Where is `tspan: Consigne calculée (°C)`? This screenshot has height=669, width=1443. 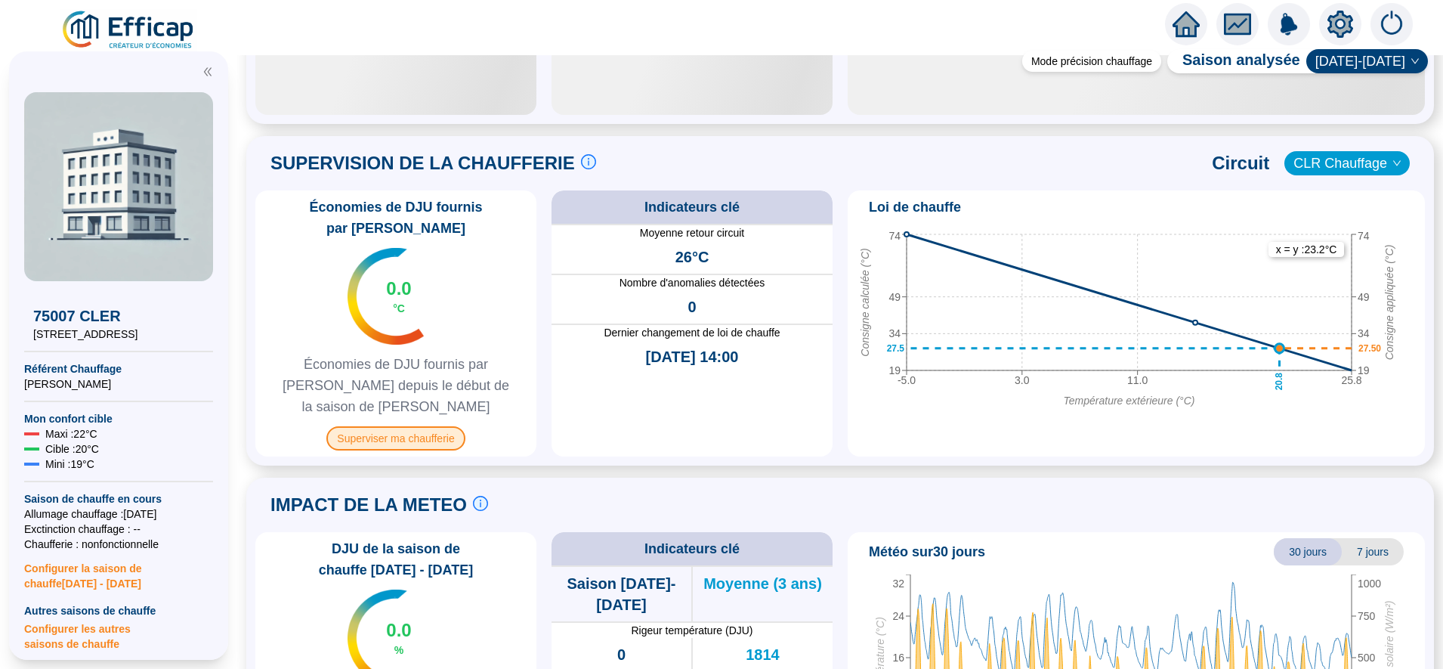 tspan: Consigne calculée (°C) is located at coordinates (865, 302).